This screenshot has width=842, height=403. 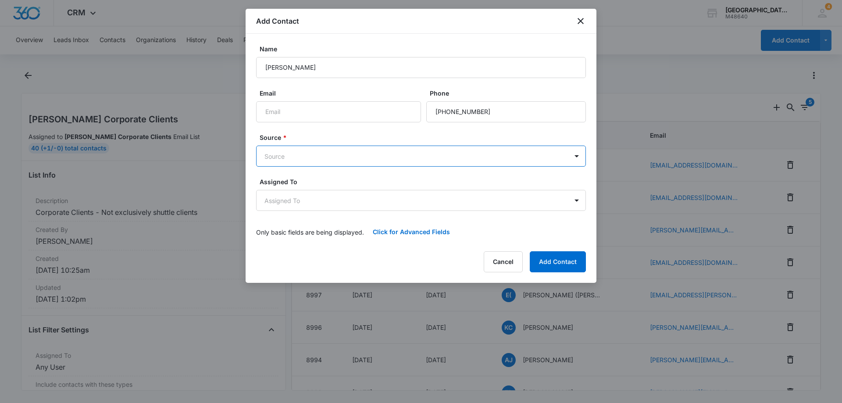 What do you see at coordinates (510, 93) in the screenshot?
I see `label: Phone` at bounding box center [510, 93].